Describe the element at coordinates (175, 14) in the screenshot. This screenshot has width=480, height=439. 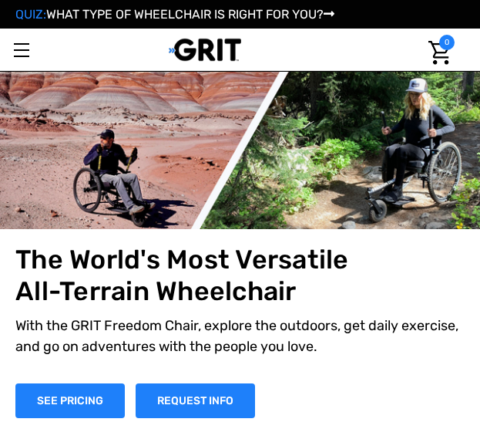
I see `a: QUIZ:WHAT TYPE OF WHEELCHAIR IS RIGHT FOR YOU?` at that location.